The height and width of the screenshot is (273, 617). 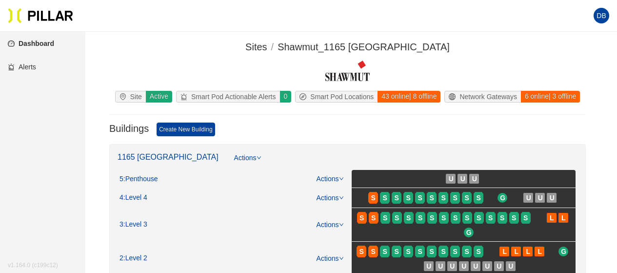 What do you see at coordinates (305, 97) in the screenshot?
I see `span: compass` at bounding box center [305, 97].